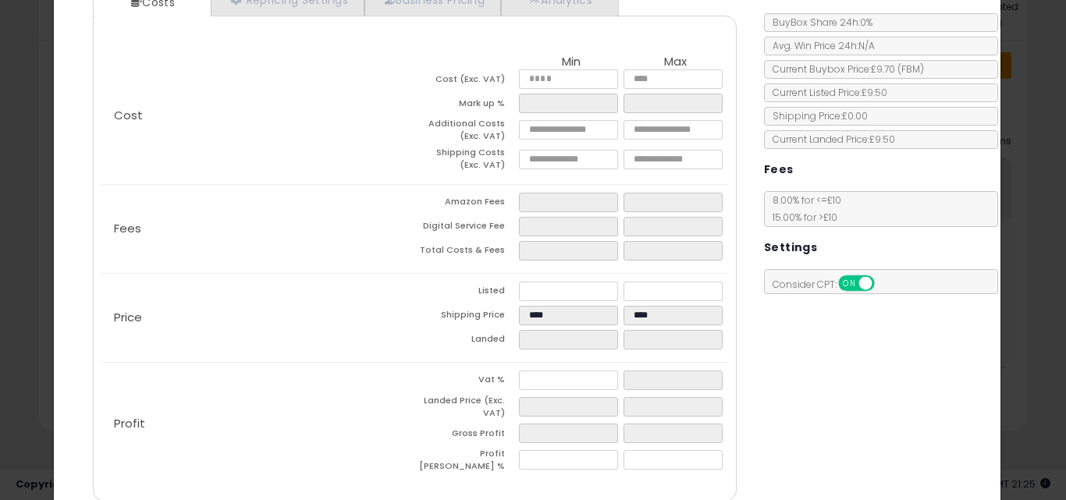 This screenshot has width=1066, height=500. I want to click on td: Additional Costs (Exc. VAT), so click(466, 132).